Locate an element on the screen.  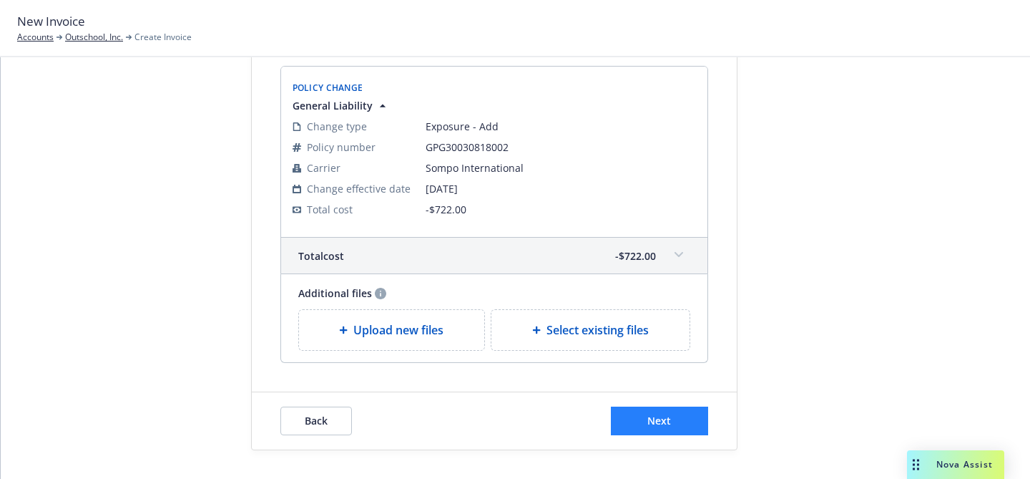
span: General Liability is located at coordinates (333, 105).